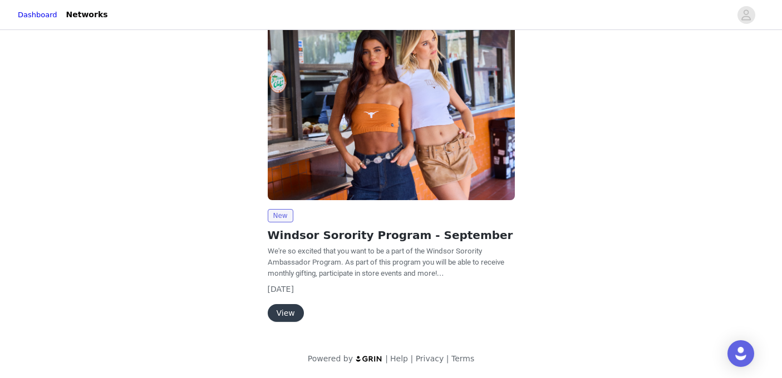 Image resolution: width=782 pixels, height=378 pixels. I want to click on button: View, so click(285, 313).